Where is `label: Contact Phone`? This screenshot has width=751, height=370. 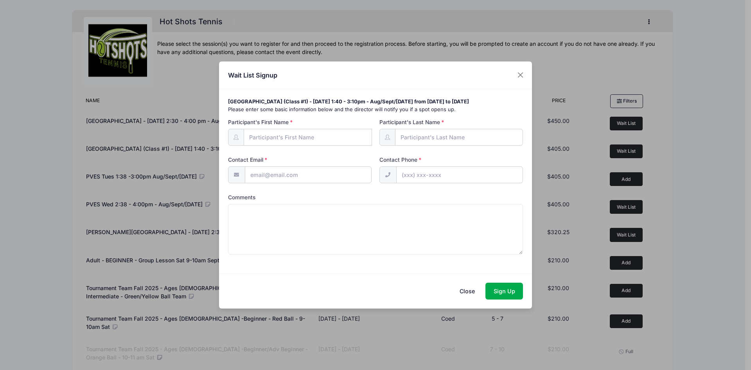 label: Contact Phone is located at coordinates (401, 160).